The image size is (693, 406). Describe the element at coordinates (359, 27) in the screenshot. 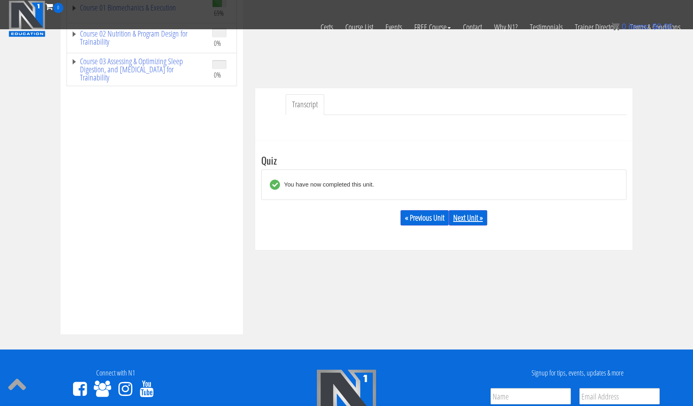

I see `a: Course List` at that location.